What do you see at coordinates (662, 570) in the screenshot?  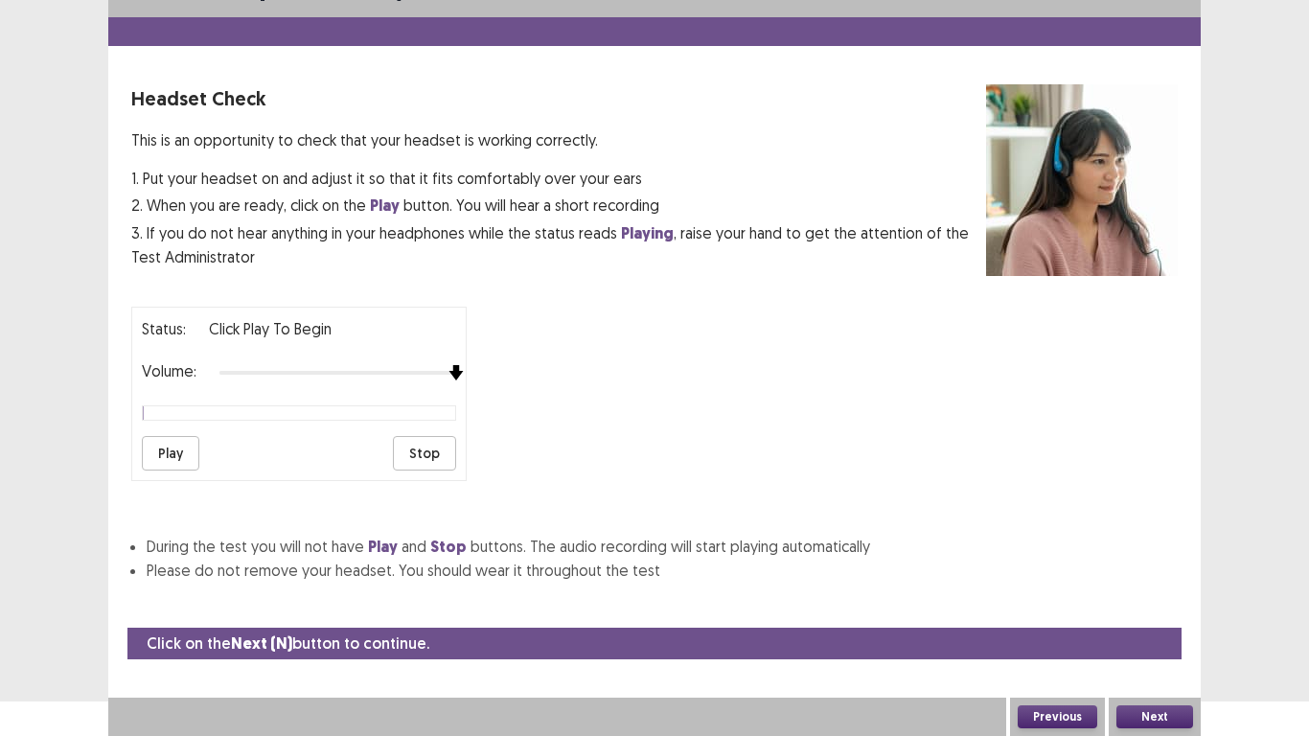 I see `li: Please do not remove your headset. You should wear it throughout the test` at bounding box center [662, 570].